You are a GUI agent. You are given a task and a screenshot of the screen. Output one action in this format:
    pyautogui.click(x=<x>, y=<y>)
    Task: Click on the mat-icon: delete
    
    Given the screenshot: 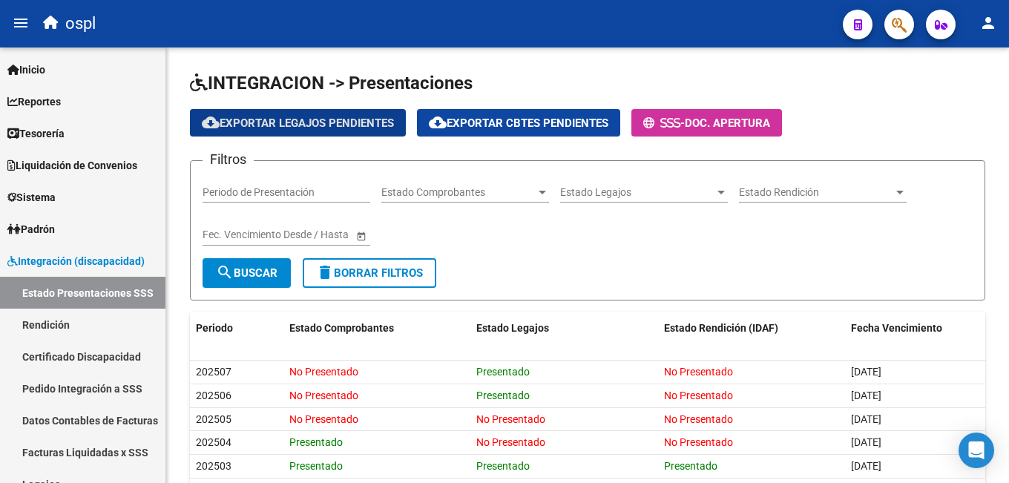 What is the action you would take?
    pyautogui.click(x=325, y=272)
    